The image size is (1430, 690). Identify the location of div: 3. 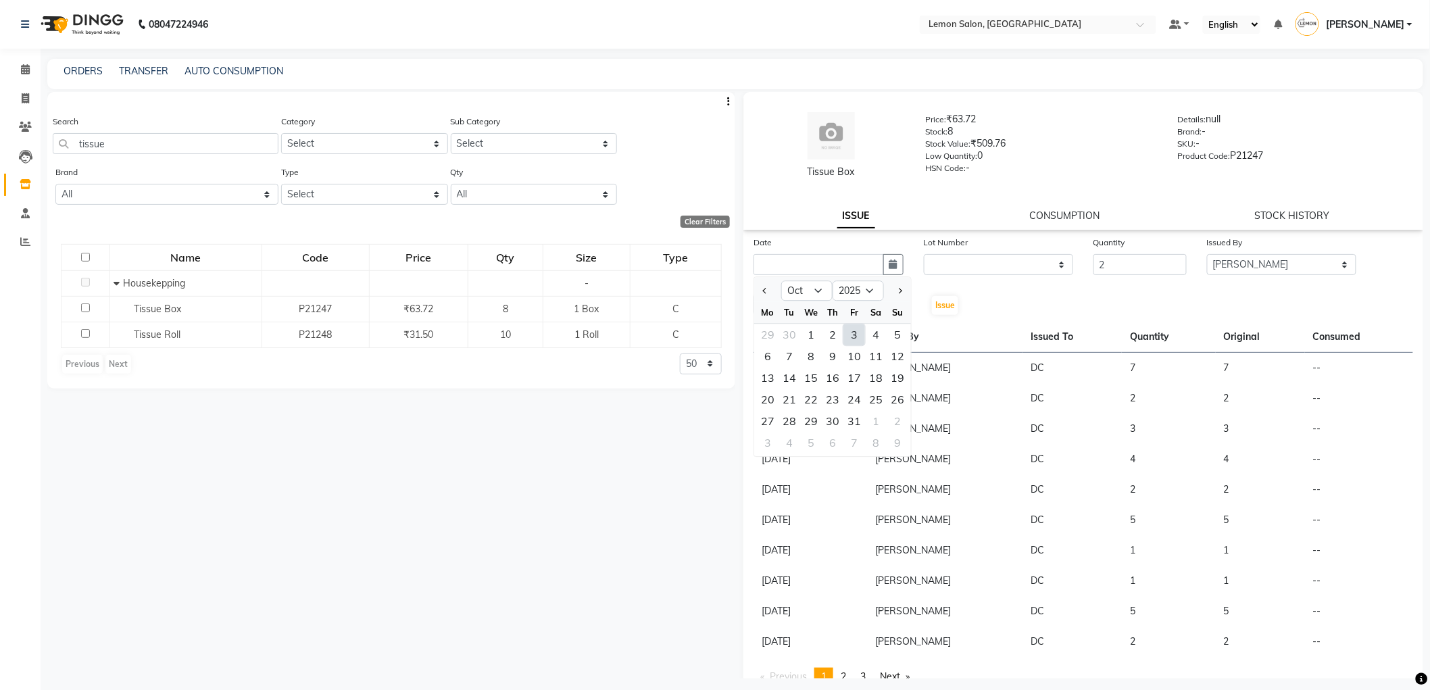
(768, 443).